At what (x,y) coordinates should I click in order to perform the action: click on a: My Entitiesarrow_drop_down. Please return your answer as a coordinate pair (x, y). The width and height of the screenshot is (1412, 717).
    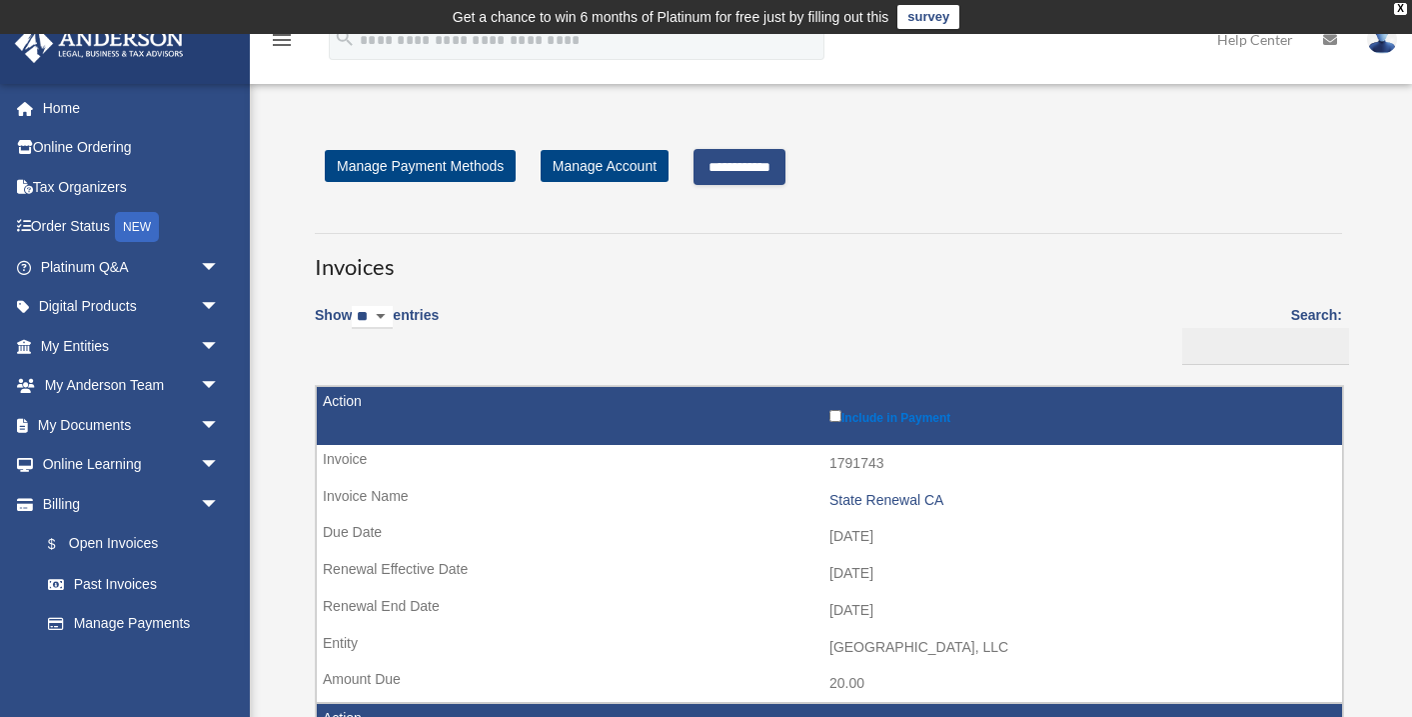
    Looking at the image, I should click on (132, 346).